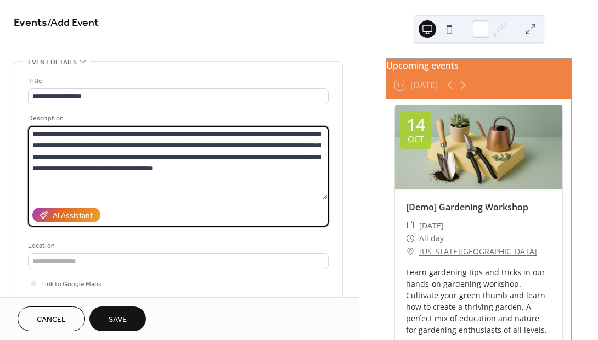  I want to click on div: 14, so click(416, 125).